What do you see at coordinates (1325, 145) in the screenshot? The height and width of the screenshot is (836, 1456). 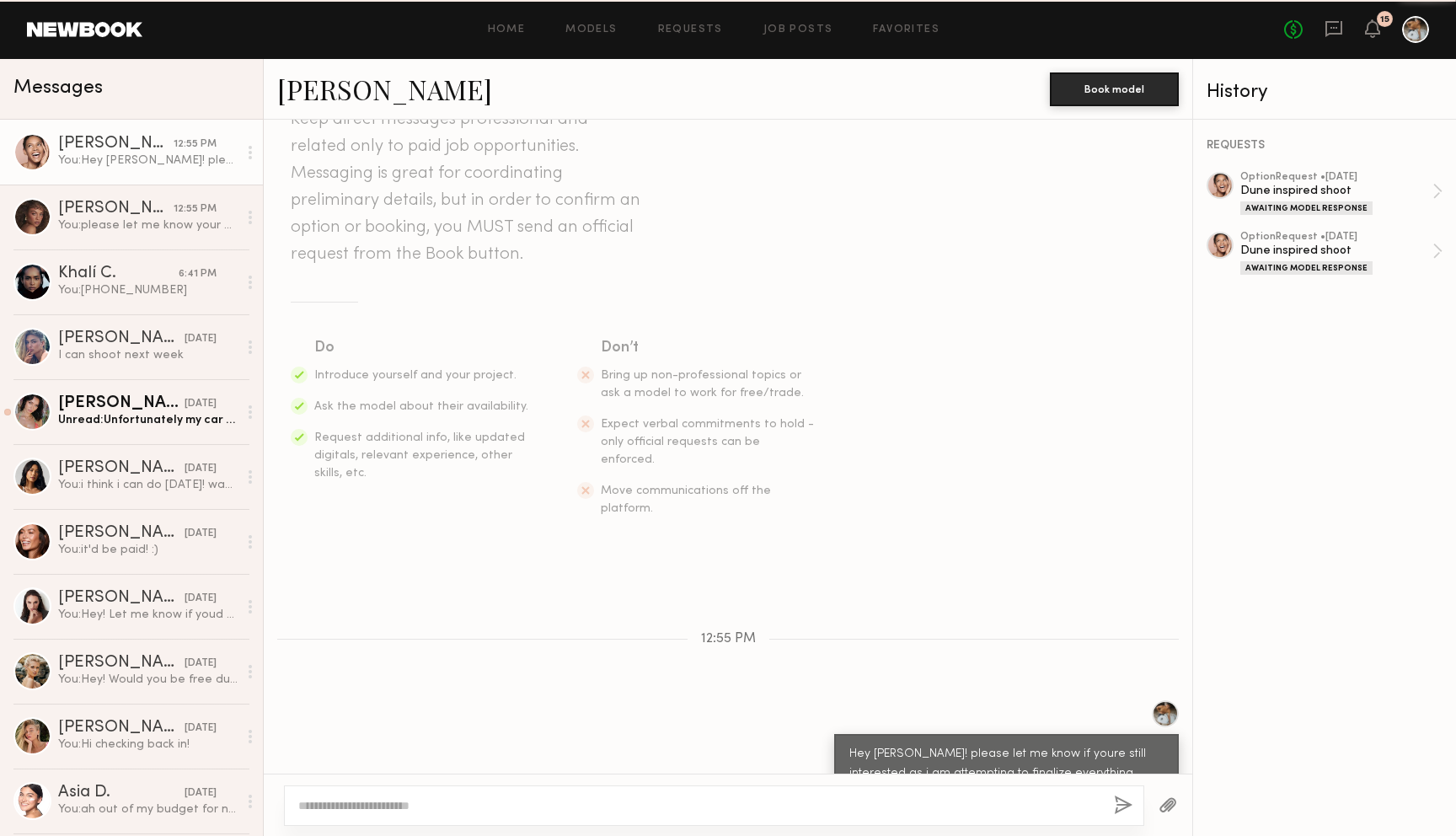 I see `div: REQUESTS` at bounding box center [1325, 145].